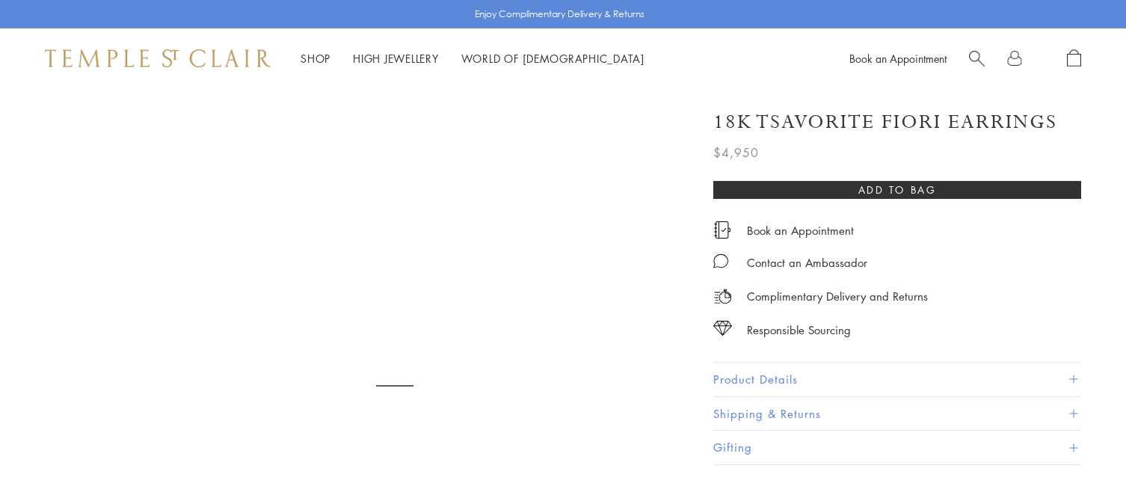  I want to click on img: icon_sourcing.svg, so click(723, 328).